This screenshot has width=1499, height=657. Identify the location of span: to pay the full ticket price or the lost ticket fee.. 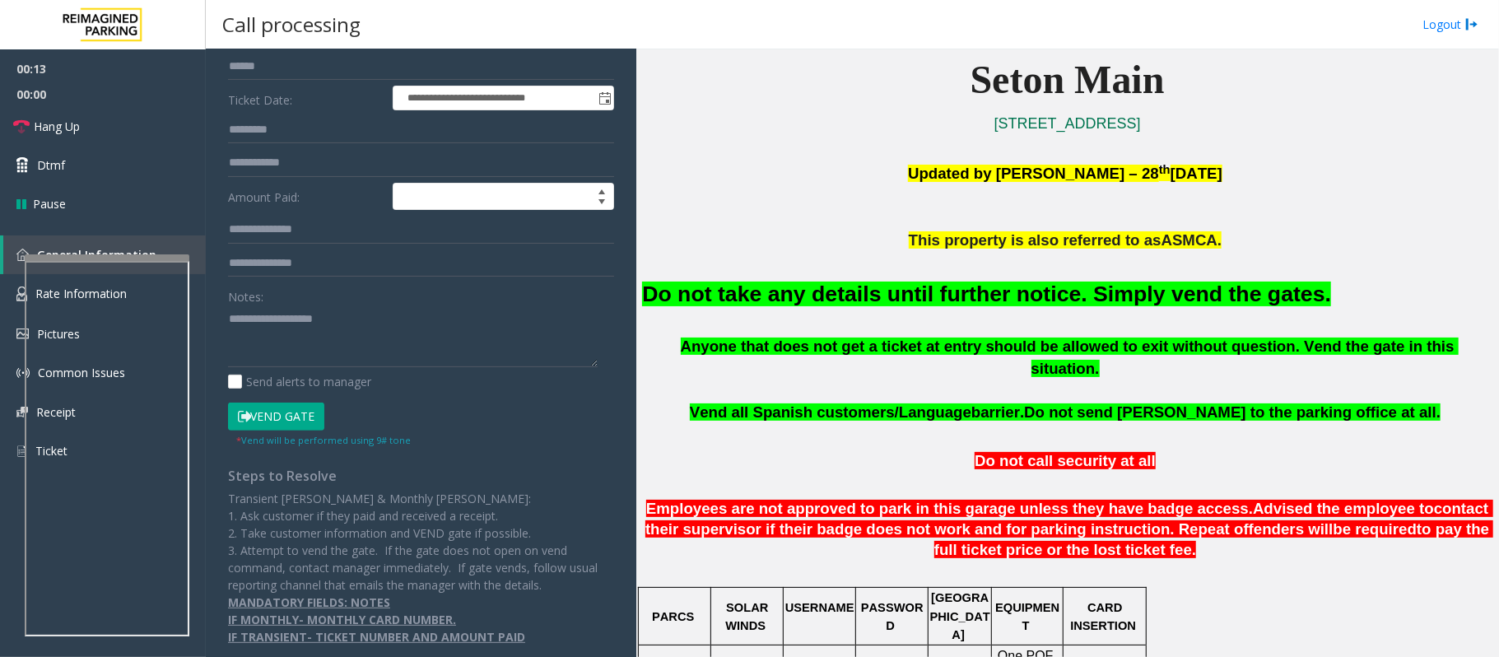
(1214, 539).